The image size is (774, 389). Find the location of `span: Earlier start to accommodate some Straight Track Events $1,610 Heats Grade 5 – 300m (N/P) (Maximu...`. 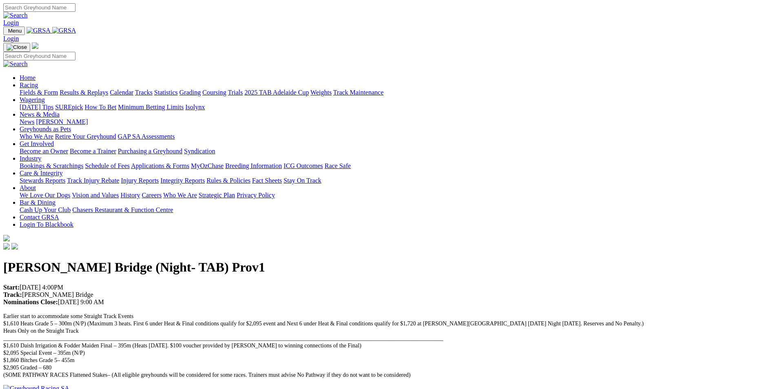

span: Earlier start to accommodate some Straight Track Events $1,610 Heats Grade 5 – 300m (N/P) (Maximu... is located at coordinates (323, 345).